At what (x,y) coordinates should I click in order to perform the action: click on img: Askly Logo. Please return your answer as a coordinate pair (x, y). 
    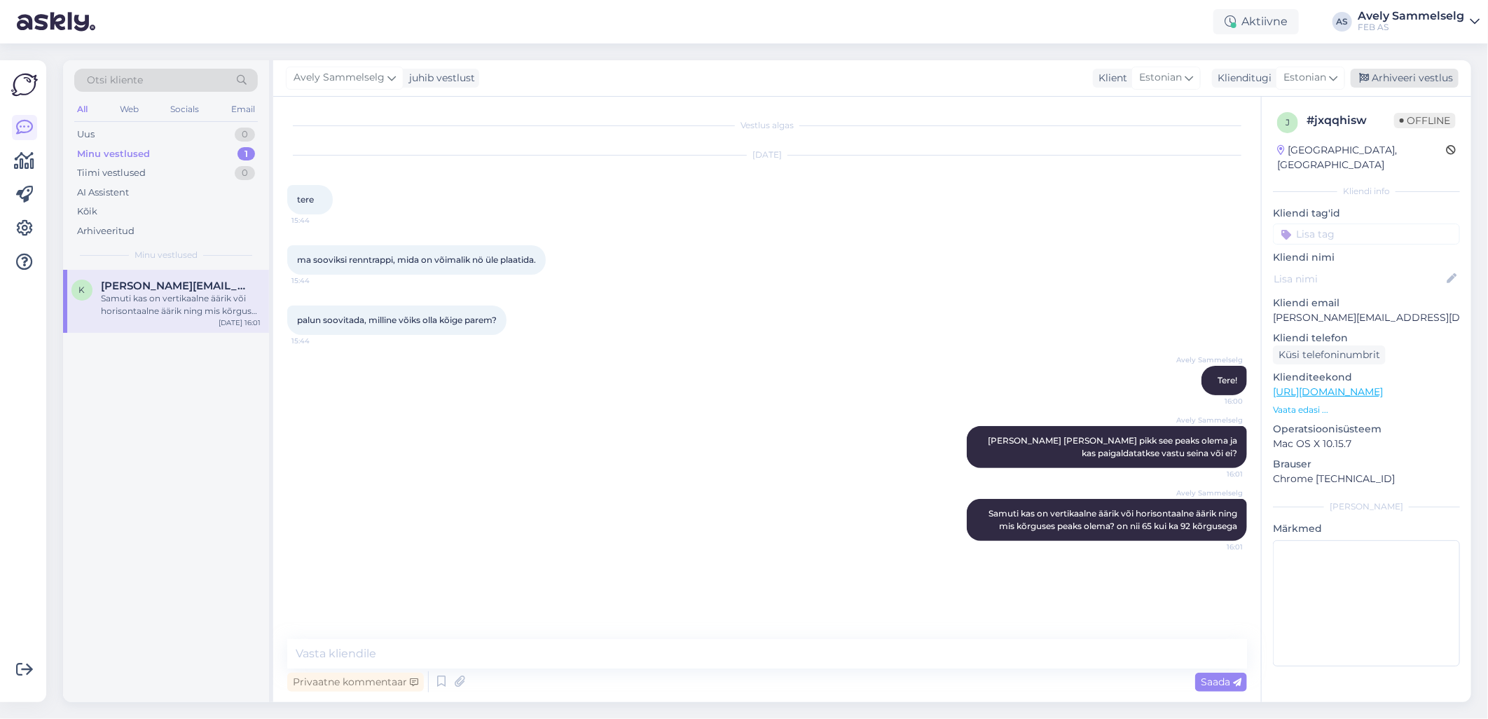
    Looking at the image, I should click on (25, 85).